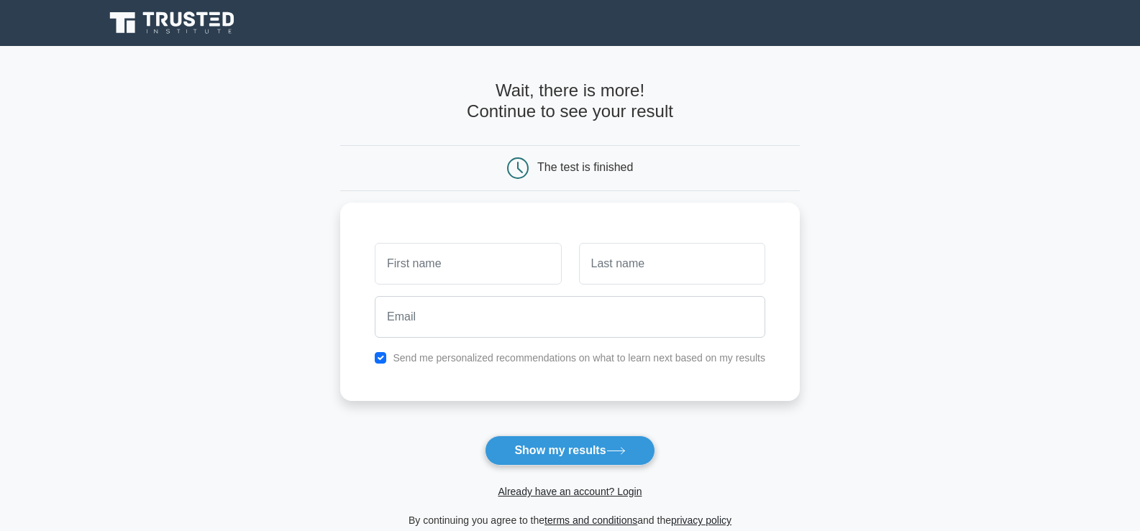 The height and width of the screenshot is (531, 1140). What do you see at coordinates (570, 521) in the screenshot?
I see `div: By continuing you agree to the and the` at bounding box center [570, 521].